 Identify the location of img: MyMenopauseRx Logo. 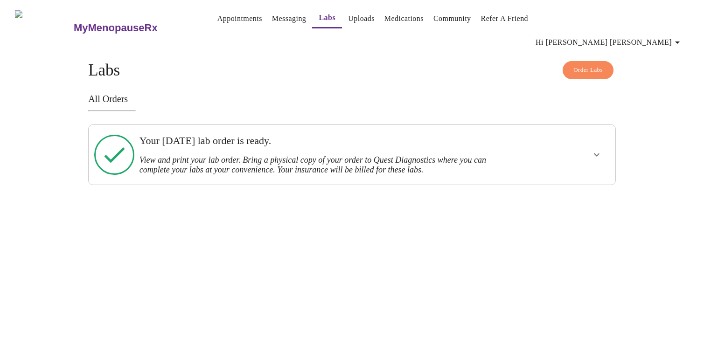
(43, 28).